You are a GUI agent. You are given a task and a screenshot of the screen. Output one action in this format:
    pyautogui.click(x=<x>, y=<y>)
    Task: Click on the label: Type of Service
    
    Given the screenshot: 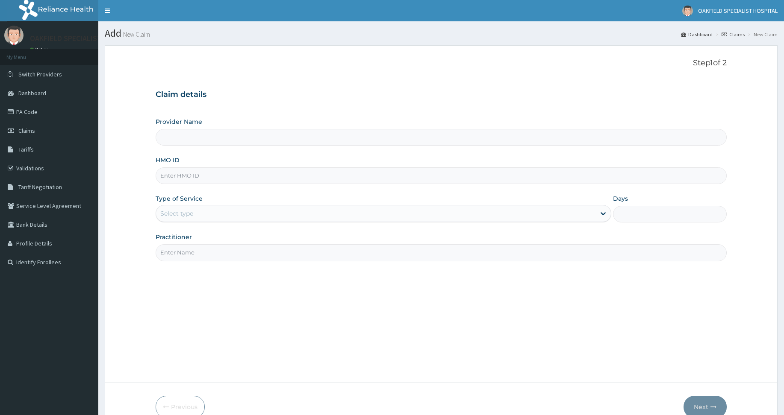 What is the action you would take?
    pyautogui.click(x=179, y=199)
    